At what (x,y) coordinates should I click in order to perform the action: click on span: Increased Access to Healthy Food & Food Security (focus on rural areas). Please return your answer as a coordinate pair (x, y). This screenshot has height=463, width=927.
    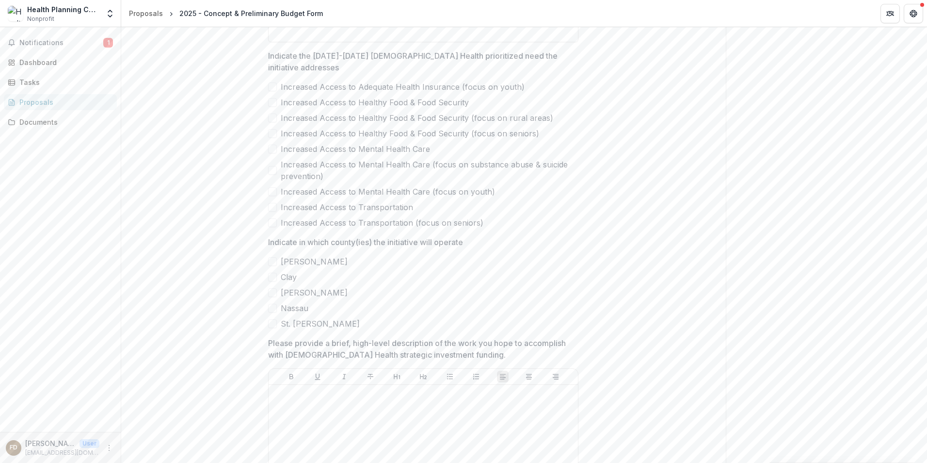
    Looking at the image, I should click on (417, 118).